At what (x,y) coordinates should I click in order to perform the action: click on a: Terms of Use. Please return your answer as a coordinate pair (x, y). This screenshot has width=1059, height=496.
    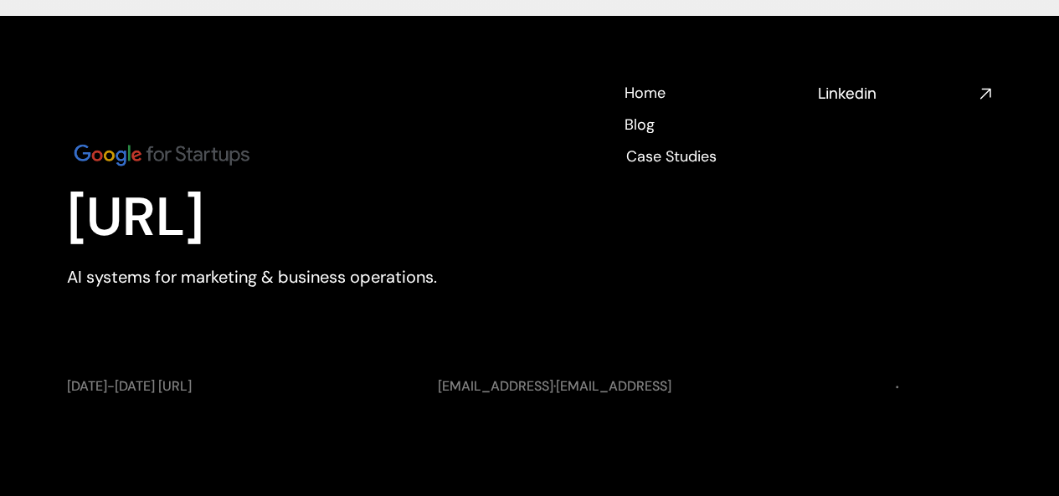
    Looking at the image, I should click on (847, 387).